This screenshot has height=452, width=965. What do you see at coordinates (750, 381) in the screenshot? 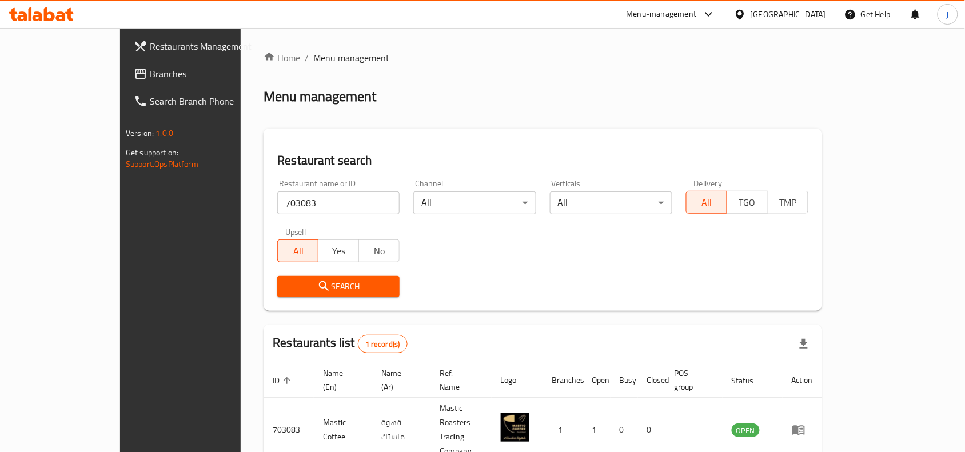
I see `span: Status` at bounding box center [750, 381].